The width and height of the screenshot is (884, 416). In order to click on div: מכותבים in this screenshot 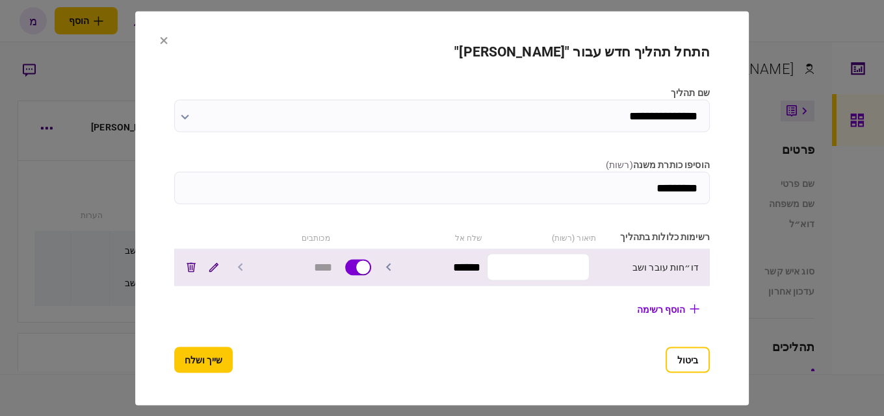, I will do `click(276, 236)`.